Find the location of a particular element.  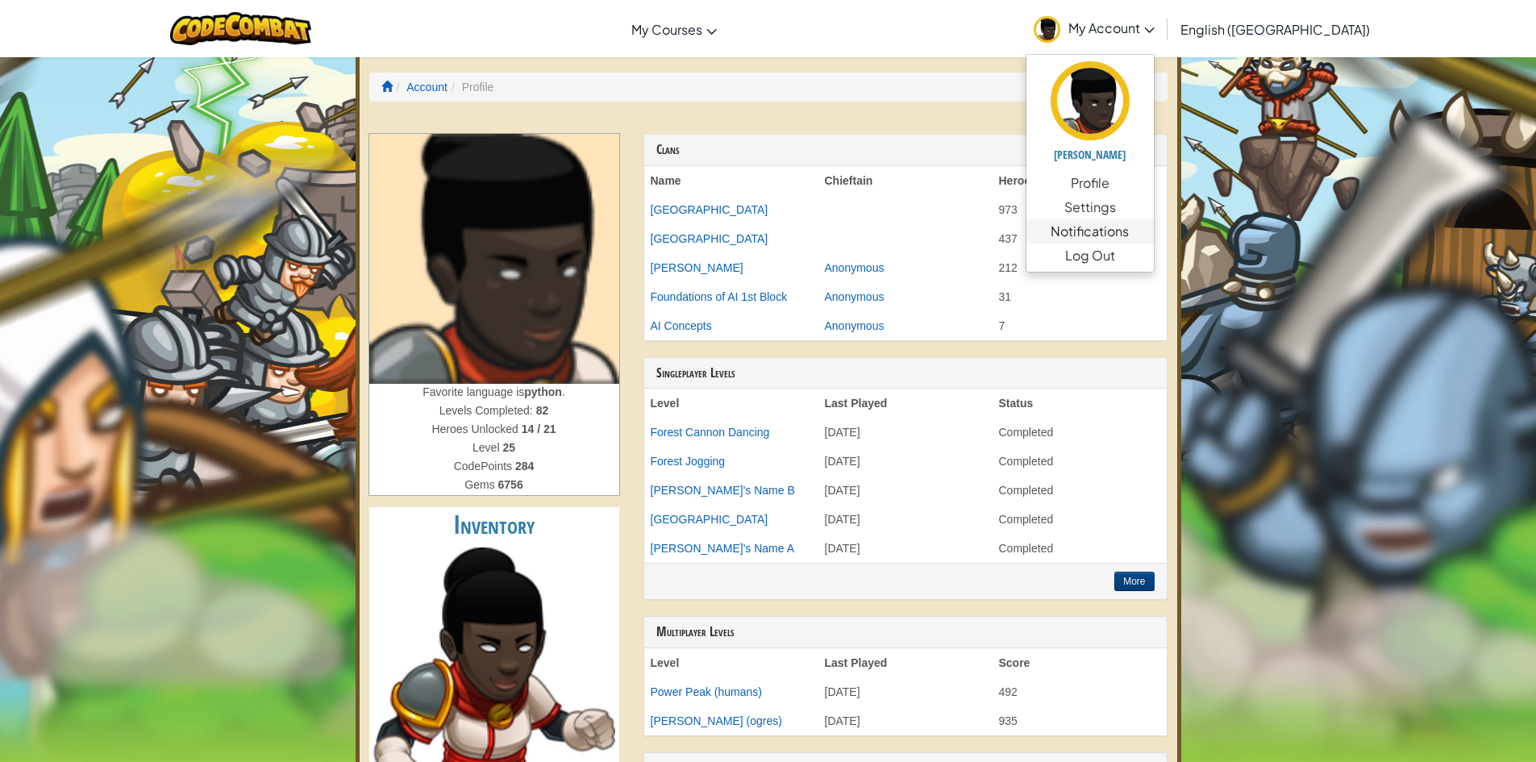

a: Profile is located at coordinates (1090, 183).